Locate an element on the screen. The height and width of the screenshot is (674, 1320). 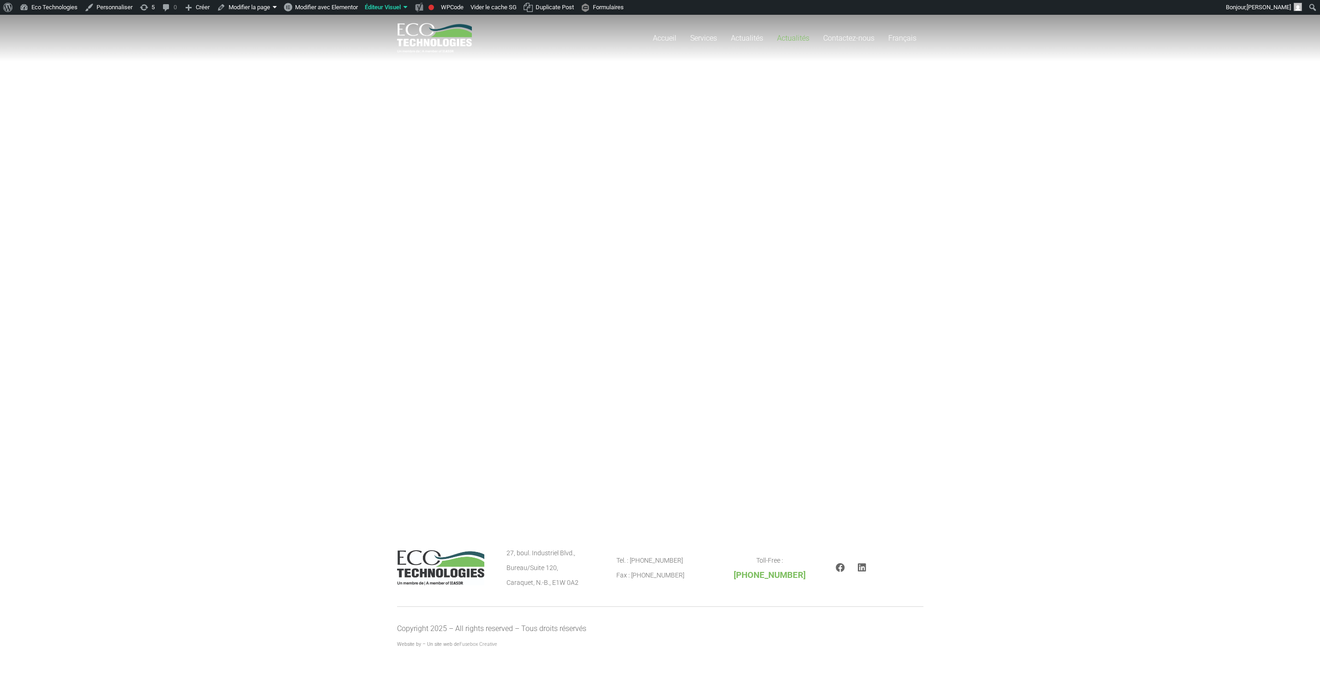
a: Facebook is located at coordinates (841, 568).